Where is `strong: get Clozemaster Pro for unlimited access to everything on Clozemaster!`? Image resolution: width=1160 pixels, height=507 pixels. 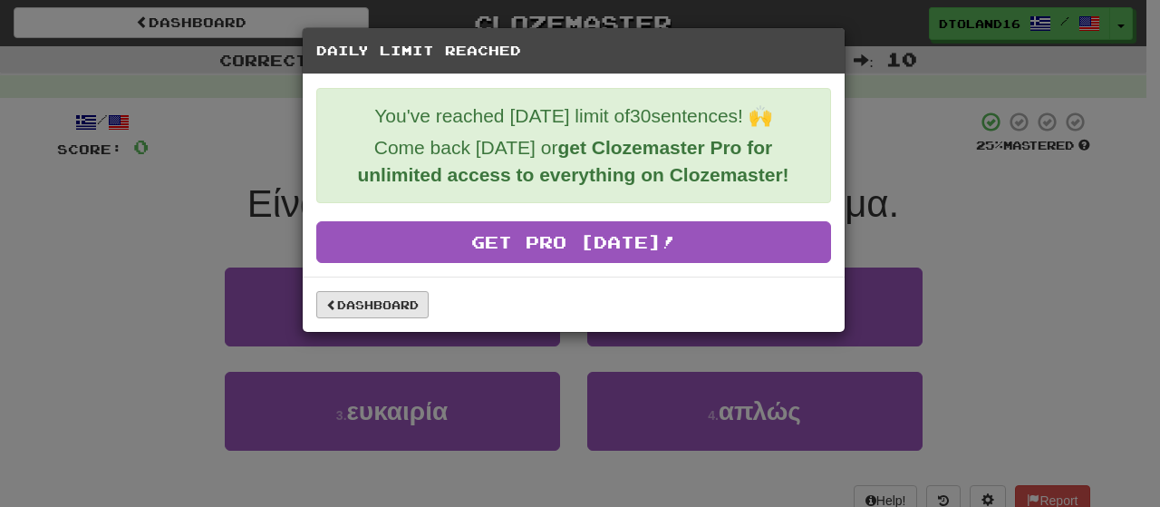 strong: get Clozemaster Pro for unlimited access to everything on Clozemaster! is located at coordinates (573, 160).